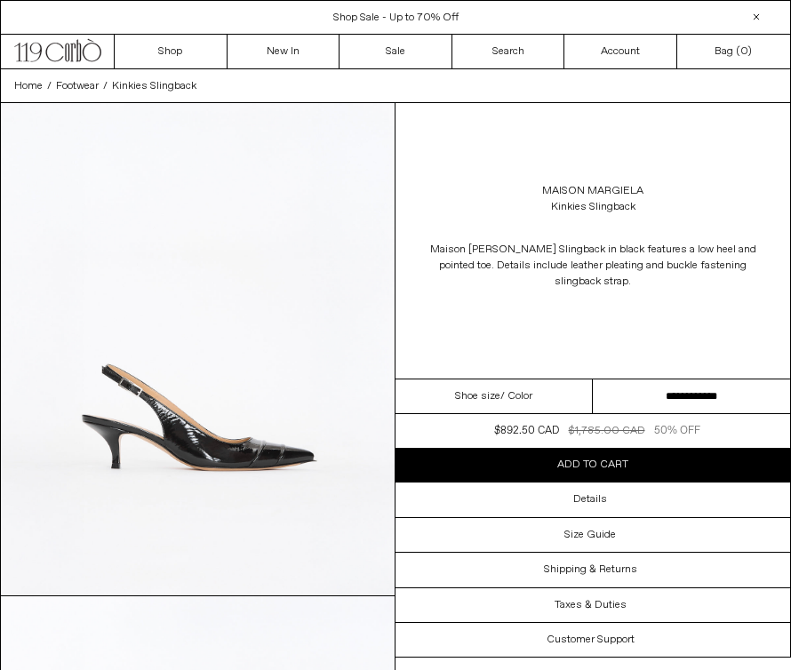  What do you see at coordinates (590, 569) in the screenshot?
I see `h3: Shipping & Returns` at bounding box center [590, 569].